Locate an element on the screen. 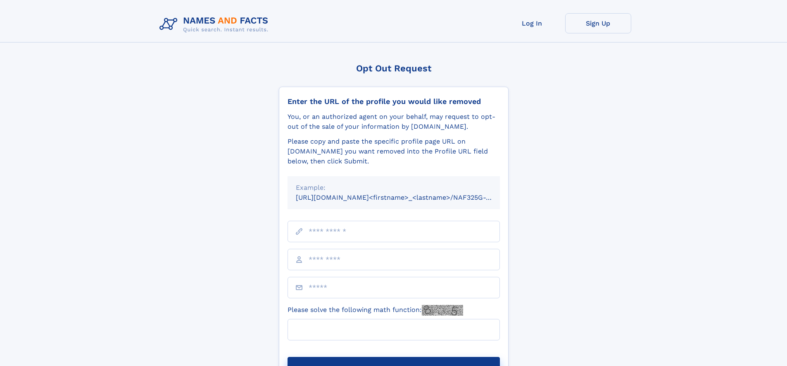 The width and height of the screenshot is (787, 366). a: Sign Up is located at coordinates (598, 23).